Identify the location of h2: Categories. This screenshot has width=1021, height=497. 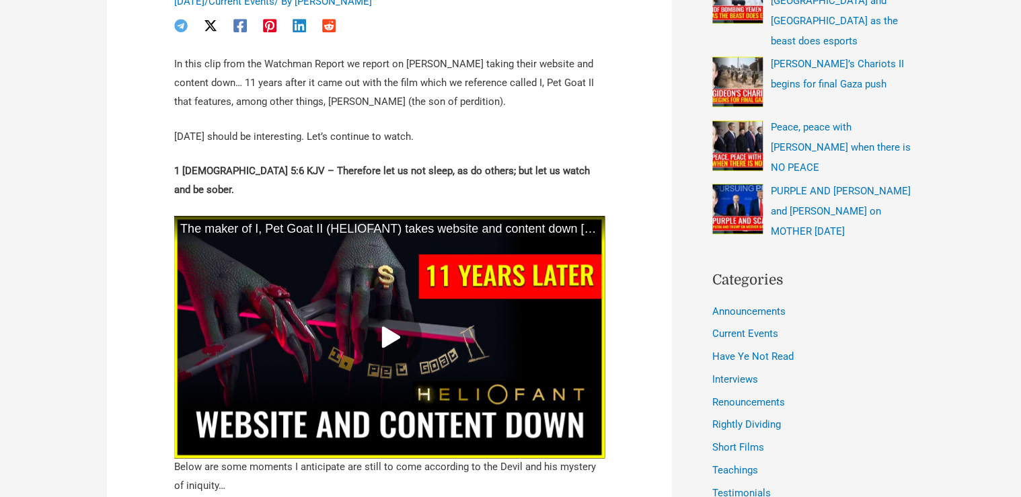
(813, 280).